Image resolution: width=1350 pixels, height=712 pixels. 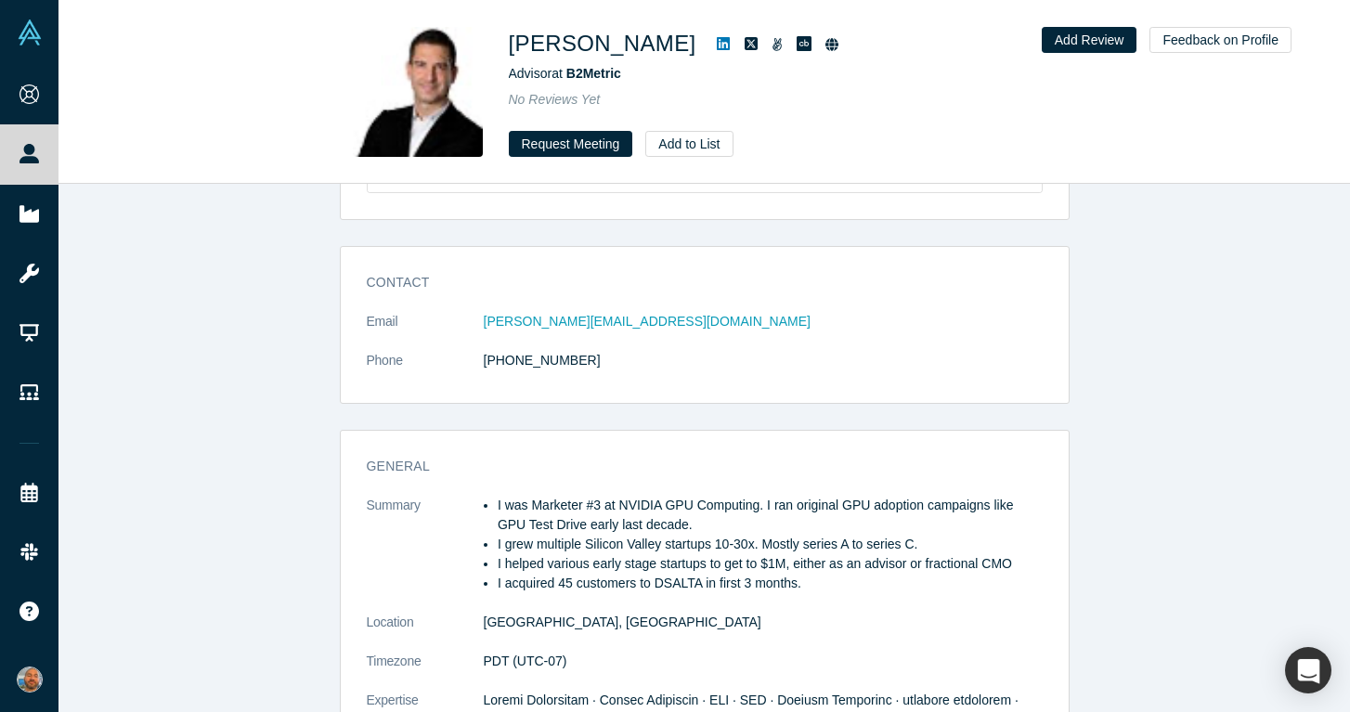 I want to click on dt: Location, so click(x=425, y=632).